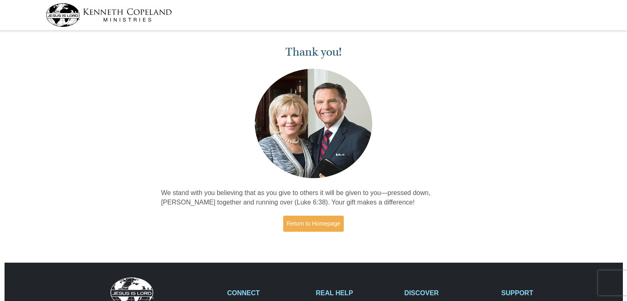 Image resolution: width=627 pixels, height=301 pixels. What do you see at coordinates (267, 292) in the screenshot?
I see `h2: CONNECT` at bounding box center [267, 292].